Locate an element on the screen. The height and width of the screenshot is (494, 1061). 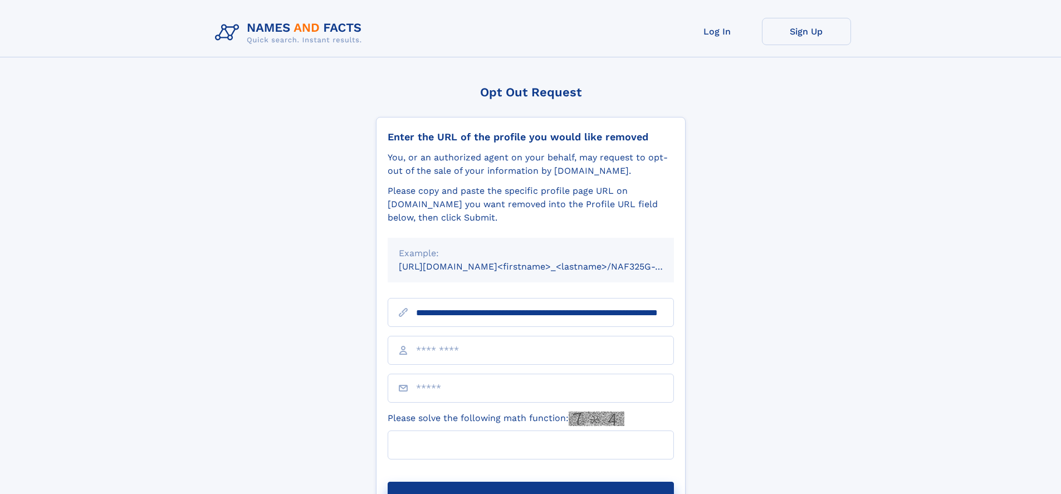
img: Logo Names and Facts is located at coordinates (291, 33).